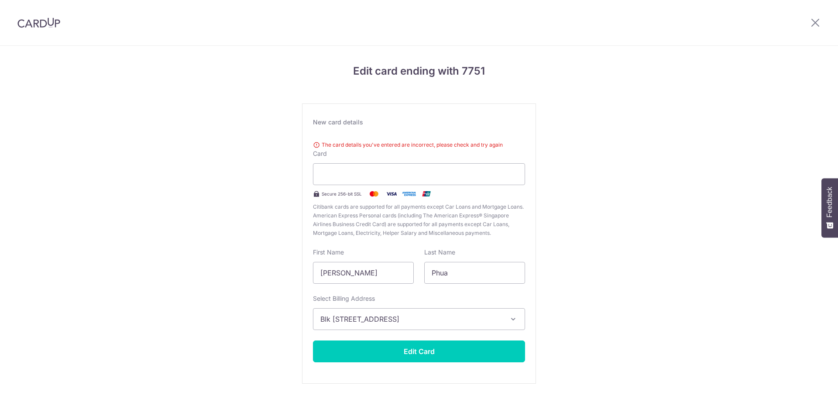 The image size is (838, 416). I want to click on img: .alt.amex, so click(409, 194).